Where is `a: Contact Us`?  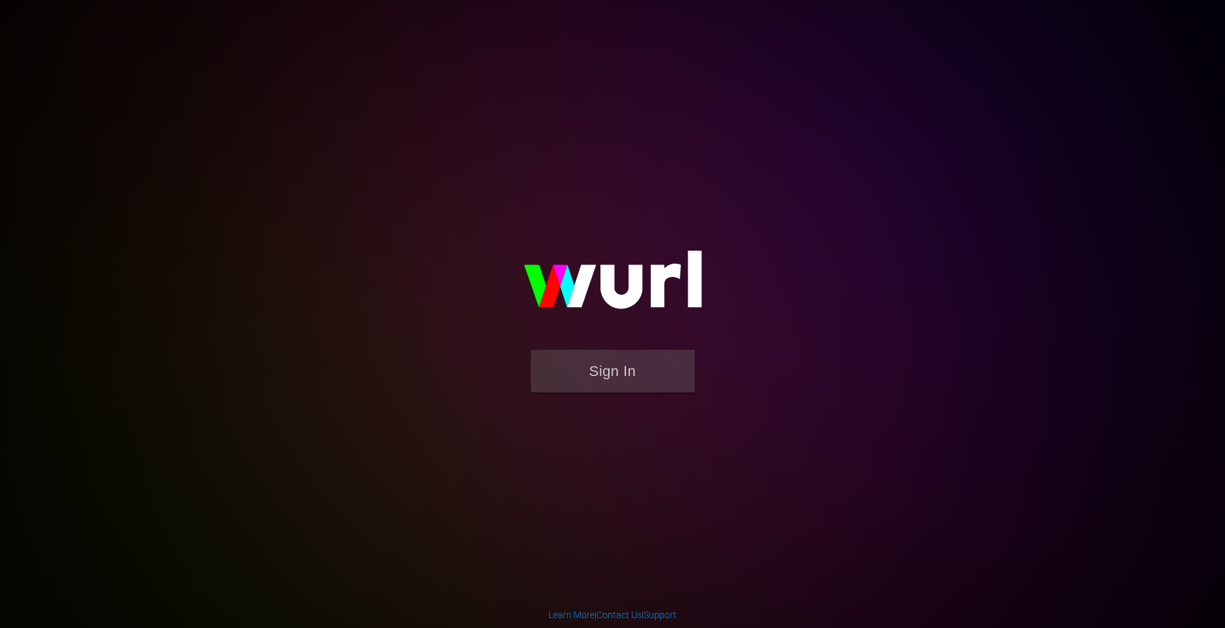 a: Contact Us is located at coordinates (619, 615).